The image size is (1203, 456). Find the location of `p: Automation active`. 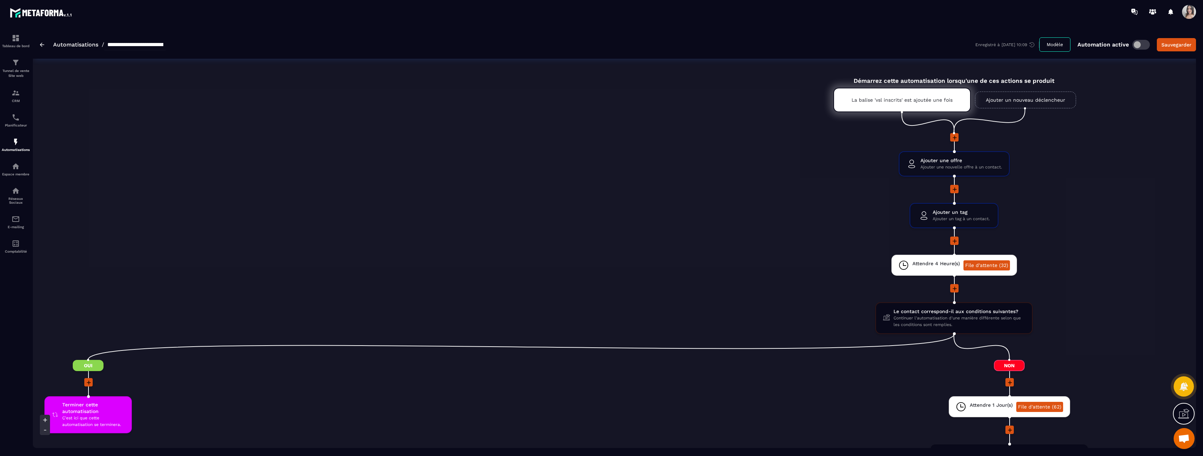

p: Automation active is located at coordinates (1103, 44).